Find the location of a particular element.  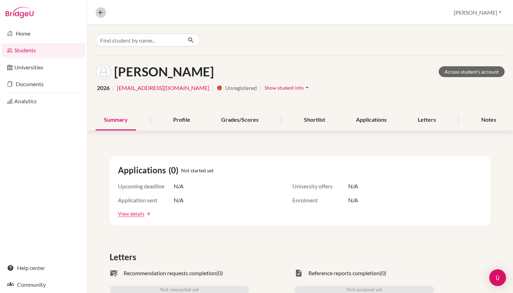

a: Students is located at coordinates (43, 50).